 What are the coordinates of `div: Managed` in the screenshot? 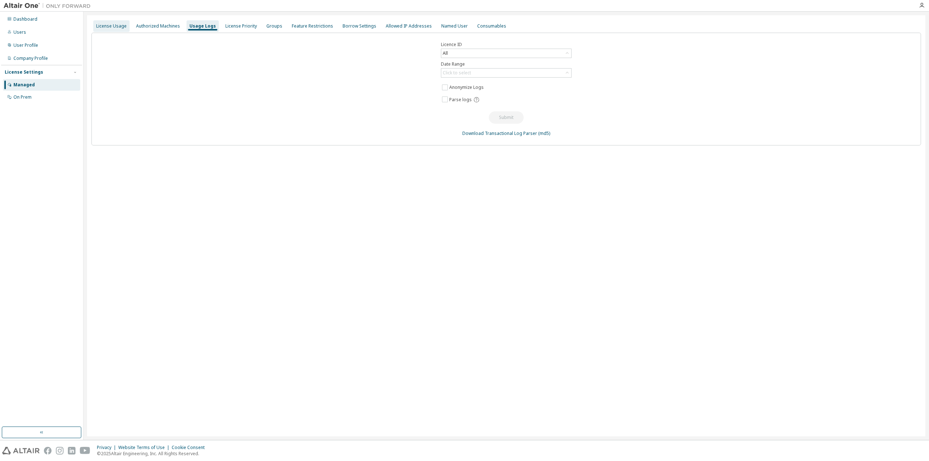 It's located at (24, 85).